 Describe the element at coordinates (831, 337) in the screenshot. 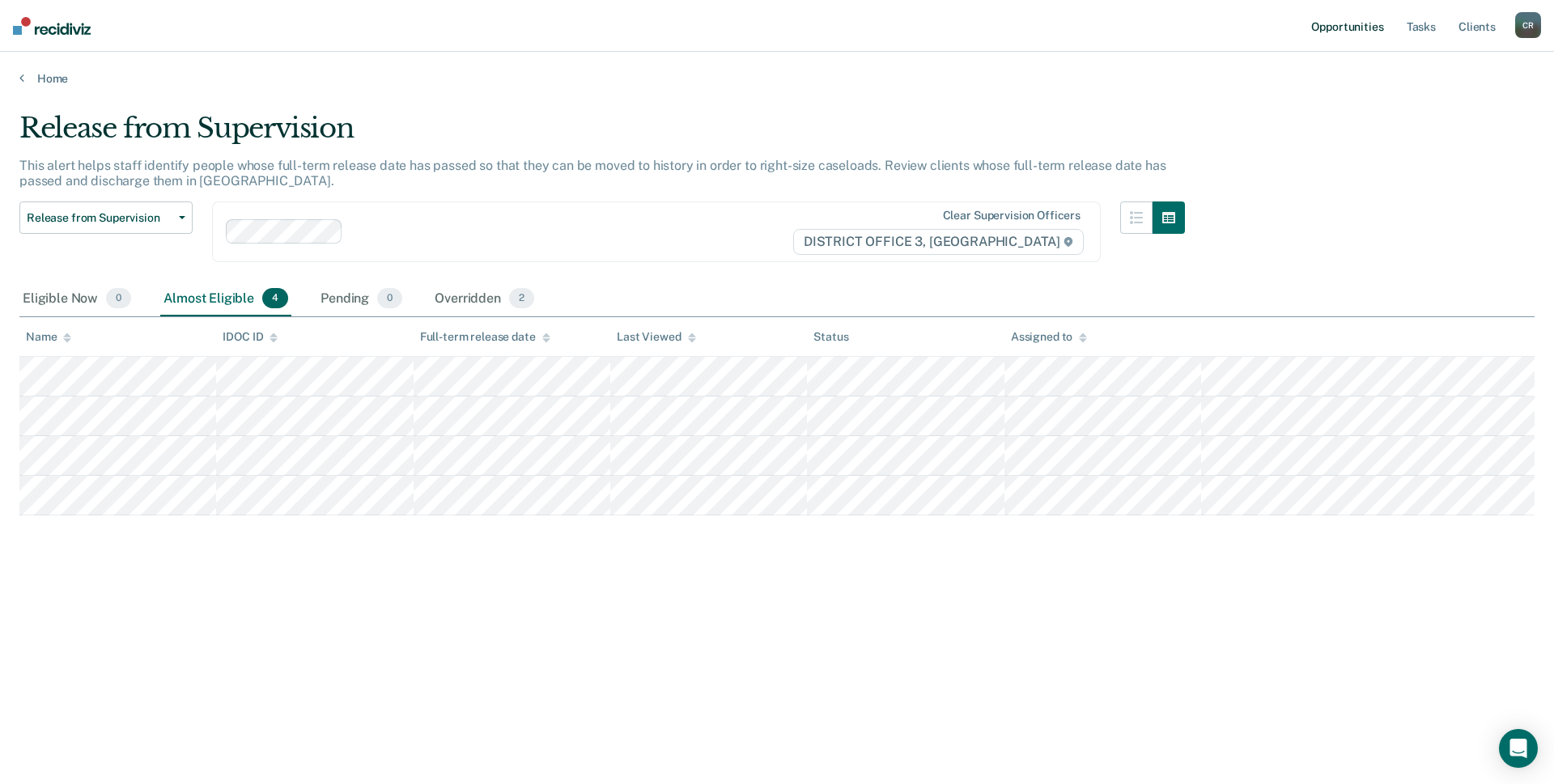

I see `div: Status` at that location.